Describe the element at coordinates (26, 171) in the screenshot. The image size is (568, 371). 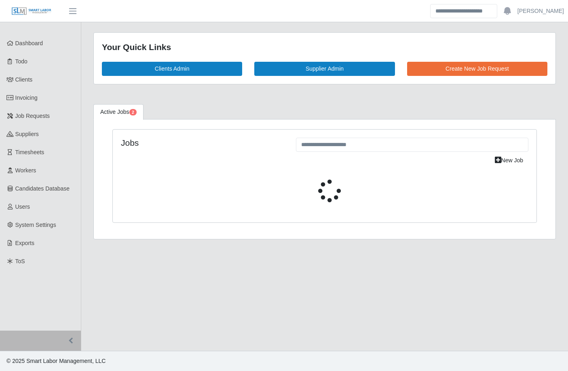
I see `span: Workers` at that location.